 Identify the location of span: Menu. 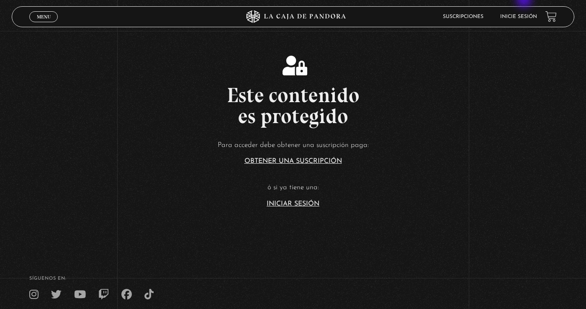
(44, 17).